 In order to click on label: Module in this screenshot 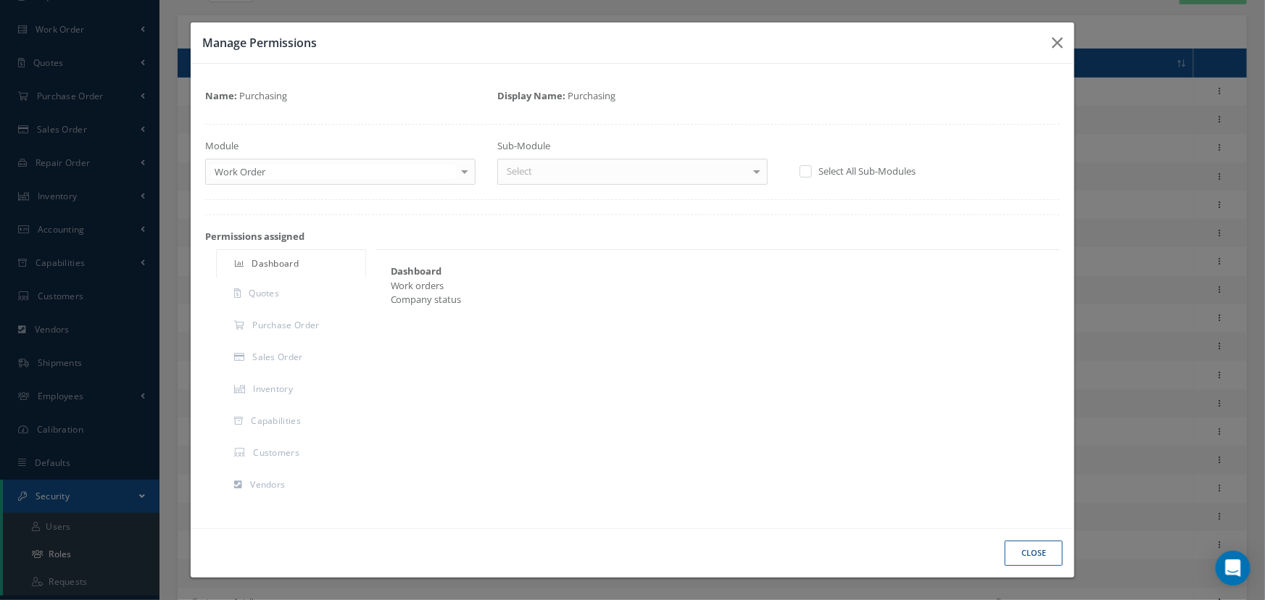, I will do `click(222, 146)`.